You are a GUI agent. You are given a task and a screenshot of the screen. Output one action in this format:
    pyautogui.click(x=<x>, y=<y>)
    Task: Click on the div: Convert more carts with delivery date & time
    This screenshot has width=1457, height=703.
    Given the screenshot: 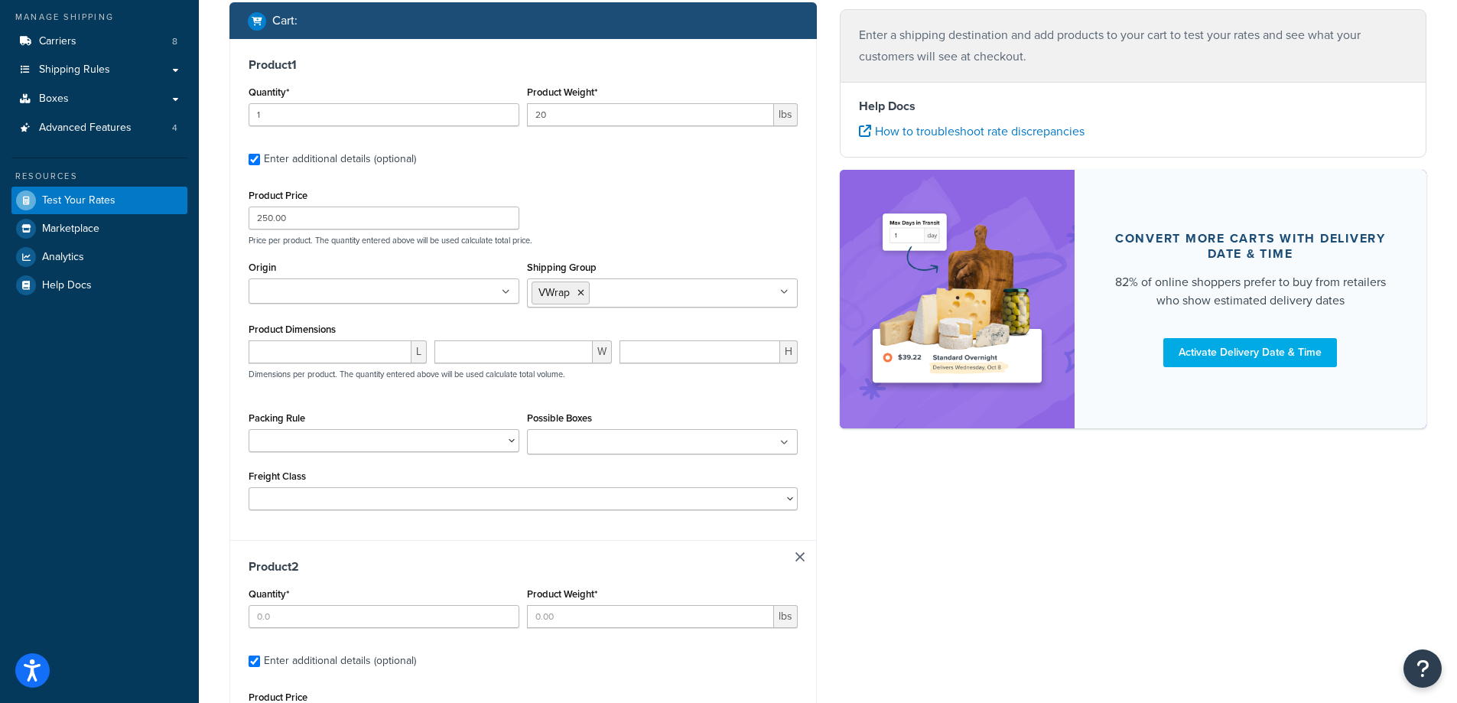 What is the action you would take?
    pyautogui.click(x=1251, y=246)
    